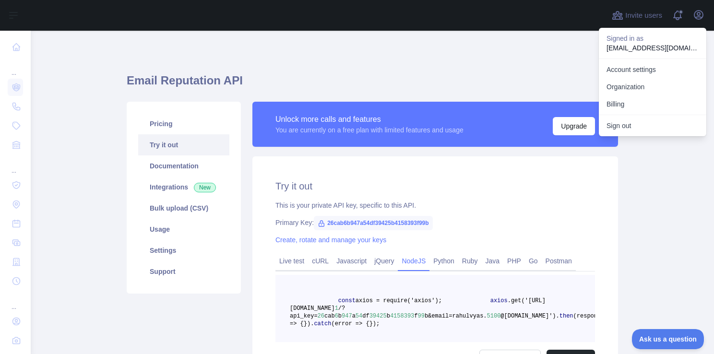 The height and width of the screenshot is (354, 714). What do you see at coordinates (378, 316) in the screenshot?
I see `span: 39425` at bounding box center [378, 316].